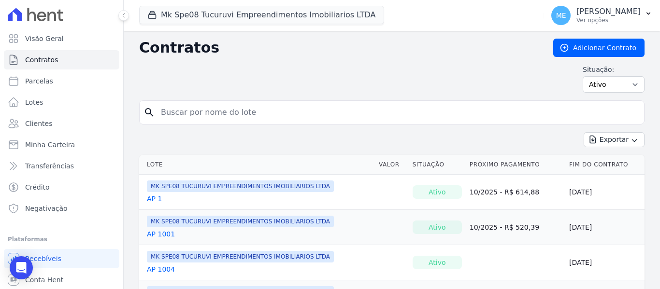 The image size is (660, 289). I want to click on span: Lotes, so click(34, 102).